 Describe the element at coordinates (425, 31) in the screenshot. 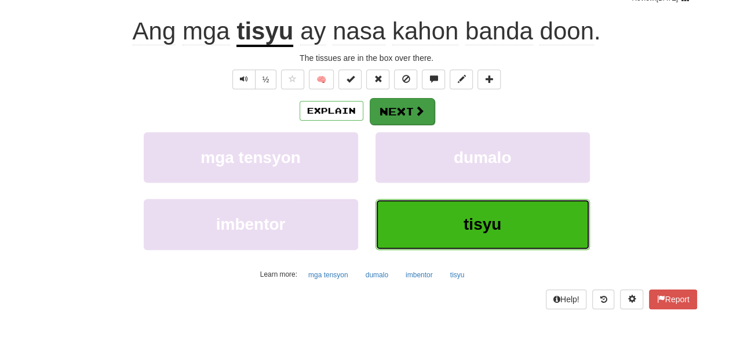

I see `span: kahon` at that location.